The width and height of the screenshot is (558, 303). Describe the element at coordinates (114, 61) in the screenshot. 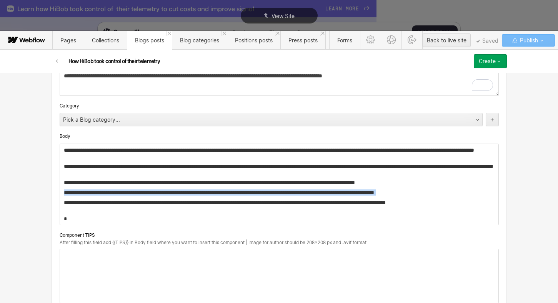

I see `h2: How HiBob took control of their telemetry` at that location.